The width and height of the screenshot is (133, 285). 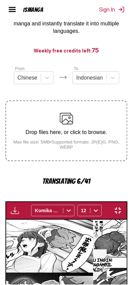 I want to click on p: Translating 6/41, so click(x=66, y=181).